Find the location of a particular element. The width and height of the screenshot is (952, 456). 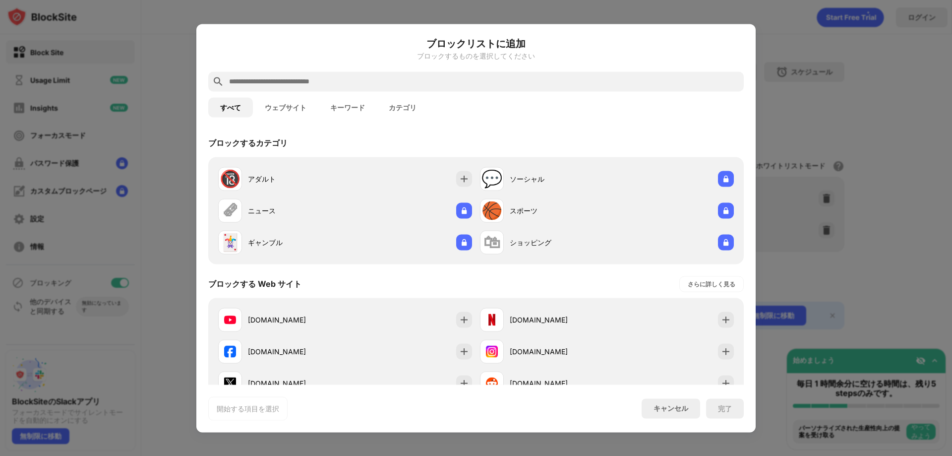

div: スポーツ is located at coordinates (558, 210).